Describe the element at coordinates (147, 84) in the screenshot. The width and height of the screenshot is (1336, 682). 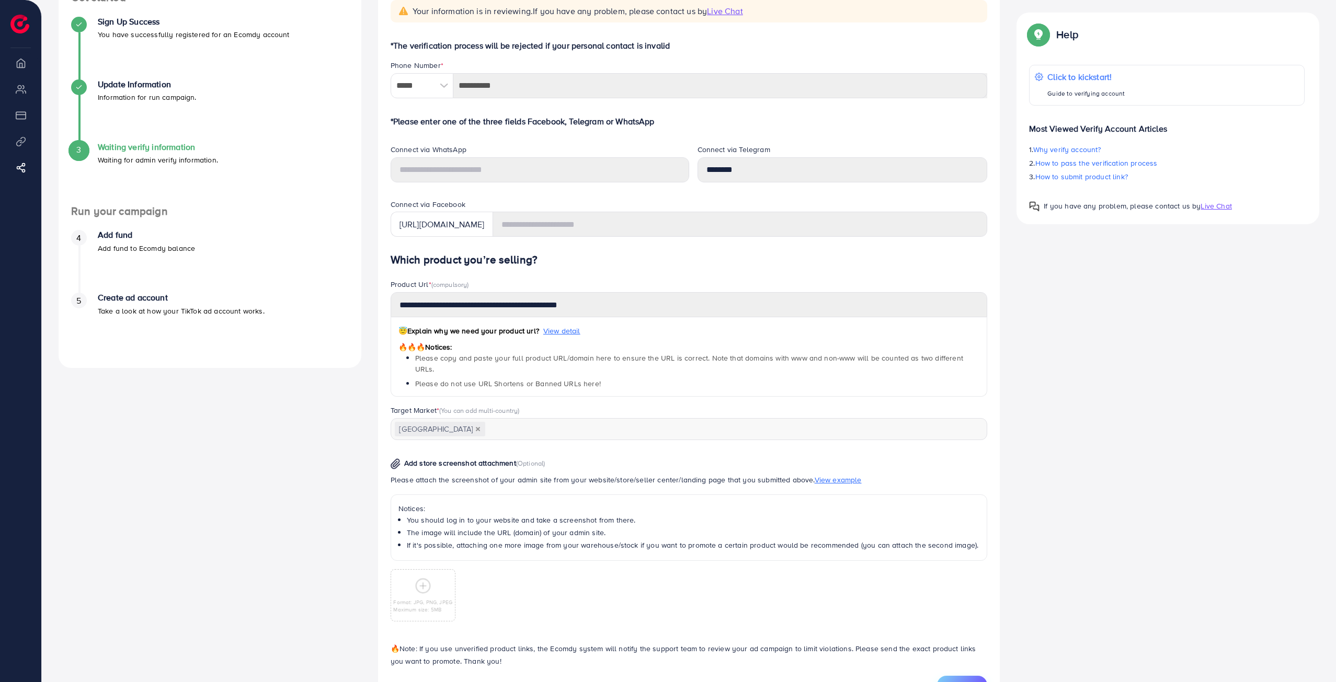
I see `h4: Update Information` at that location.